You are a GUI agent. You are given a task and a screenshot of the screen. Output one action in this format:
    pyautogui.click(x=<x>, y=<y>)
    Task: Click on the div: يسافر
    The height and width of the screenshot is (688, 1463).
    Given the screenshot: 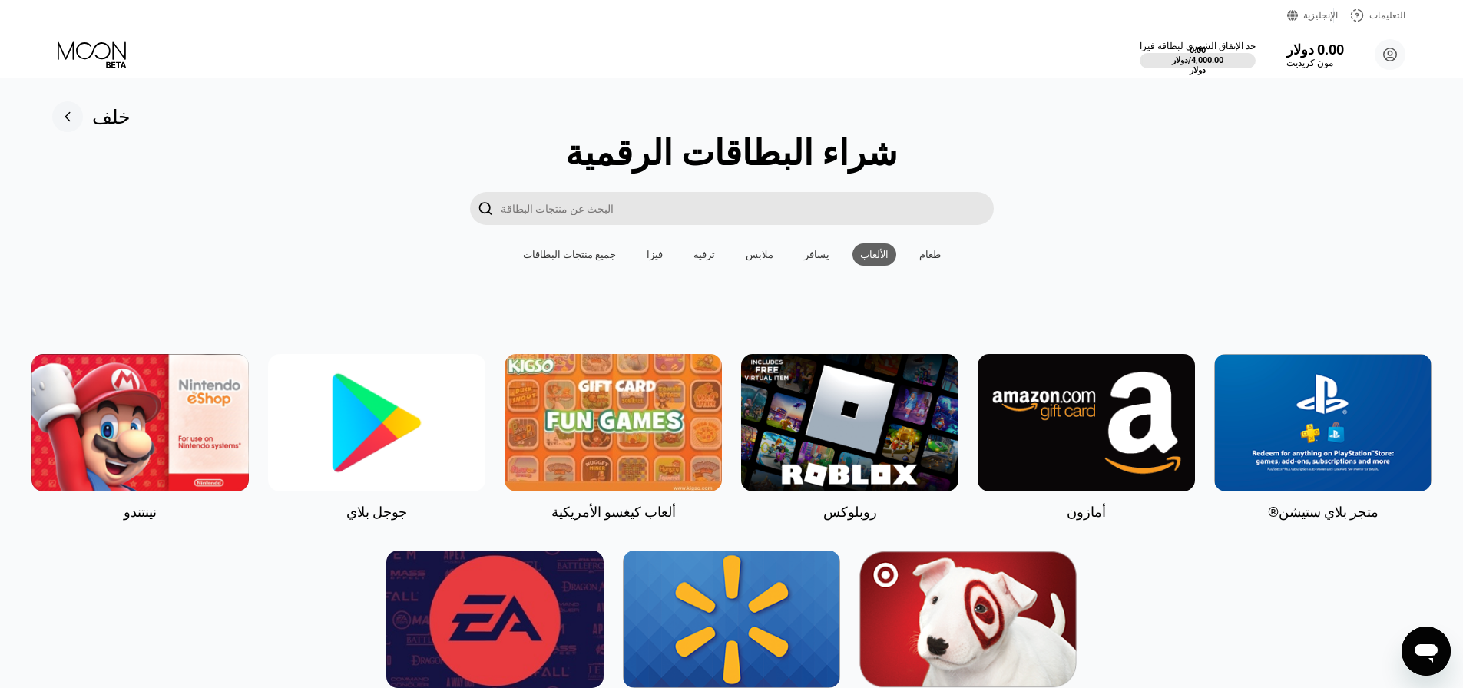 What is the action you would take?
    pyautogui.click(x=816, y=254)
    